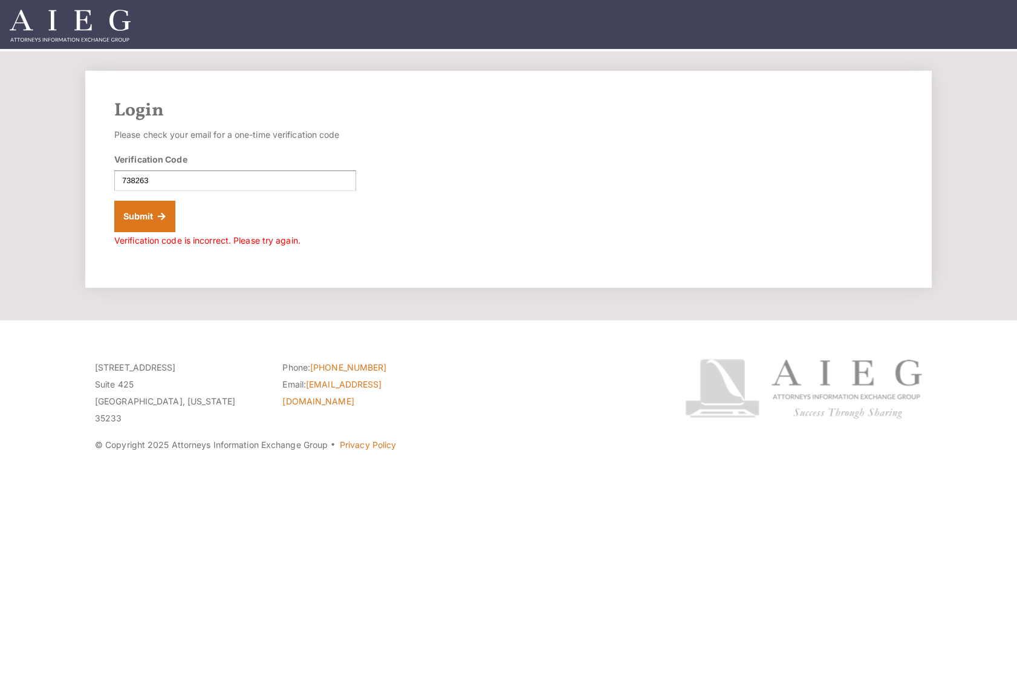 The width and height of the screenshot is (1017, 685). I want to click on img: Attorneys Information Exchange Group, so click(70, 25).